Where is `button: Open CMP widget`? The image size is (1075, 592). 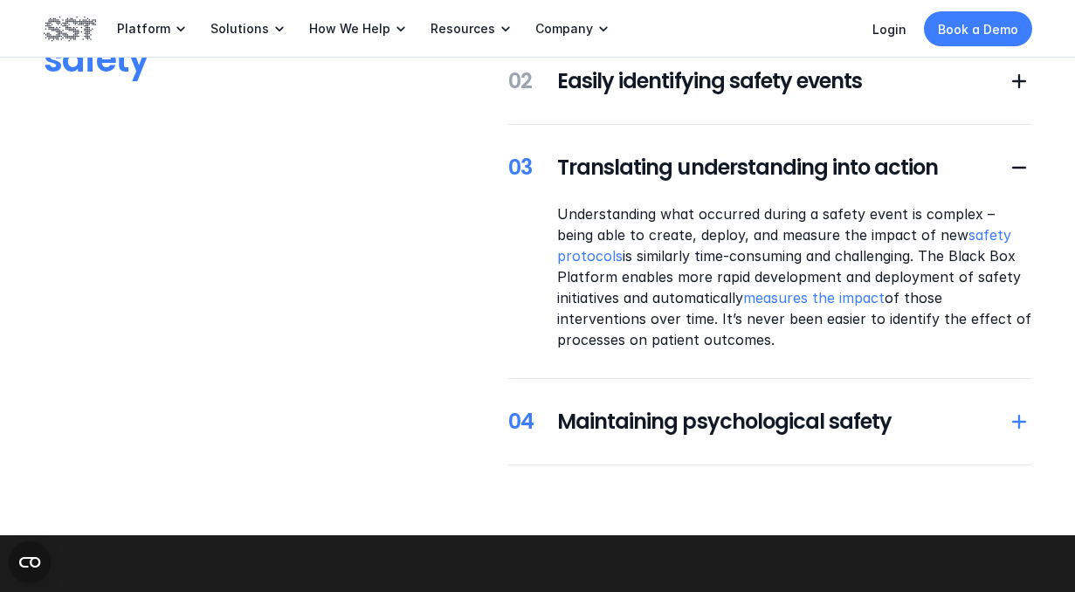 button: Open CMP widget is located at coordinates (30, 562).